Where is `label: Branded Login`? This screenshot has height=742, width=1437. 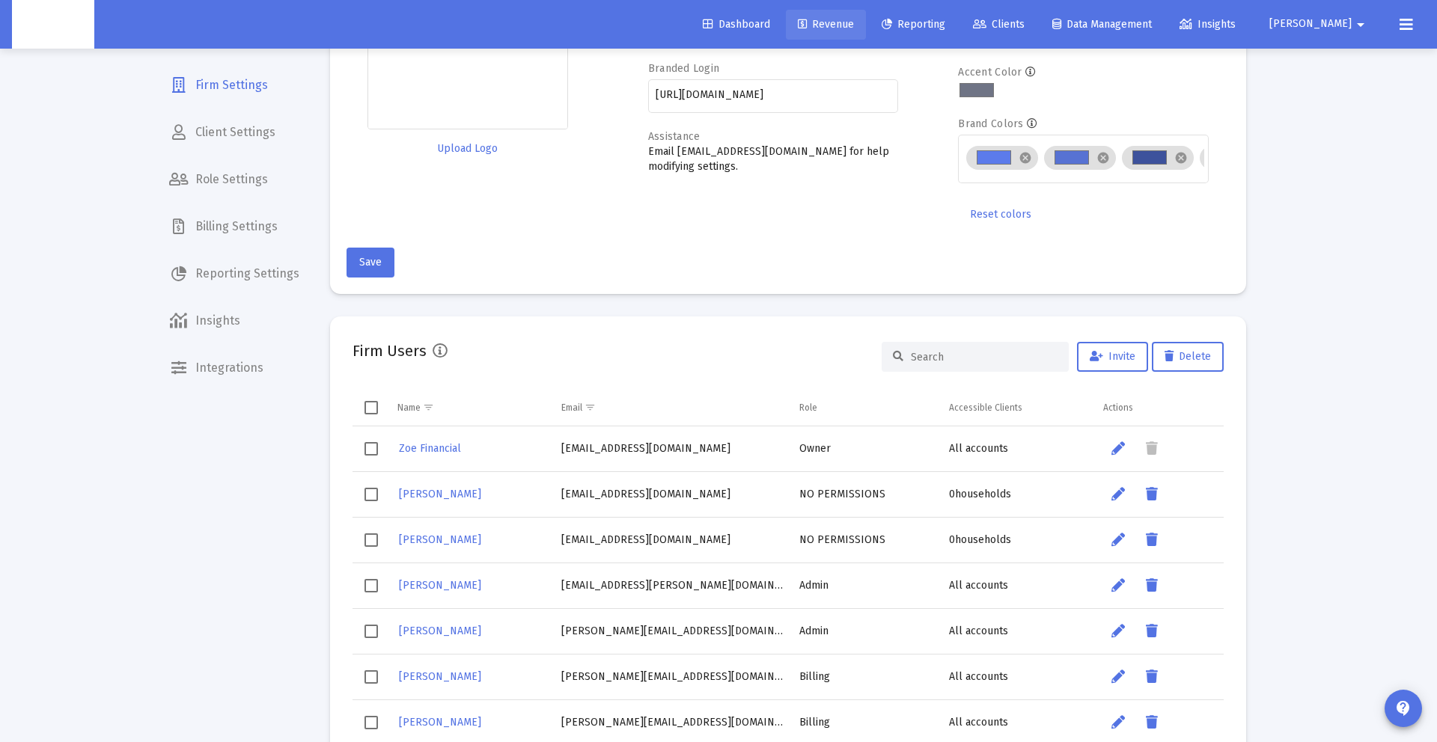
label: Branded Login is located at coordinates (684, 68).